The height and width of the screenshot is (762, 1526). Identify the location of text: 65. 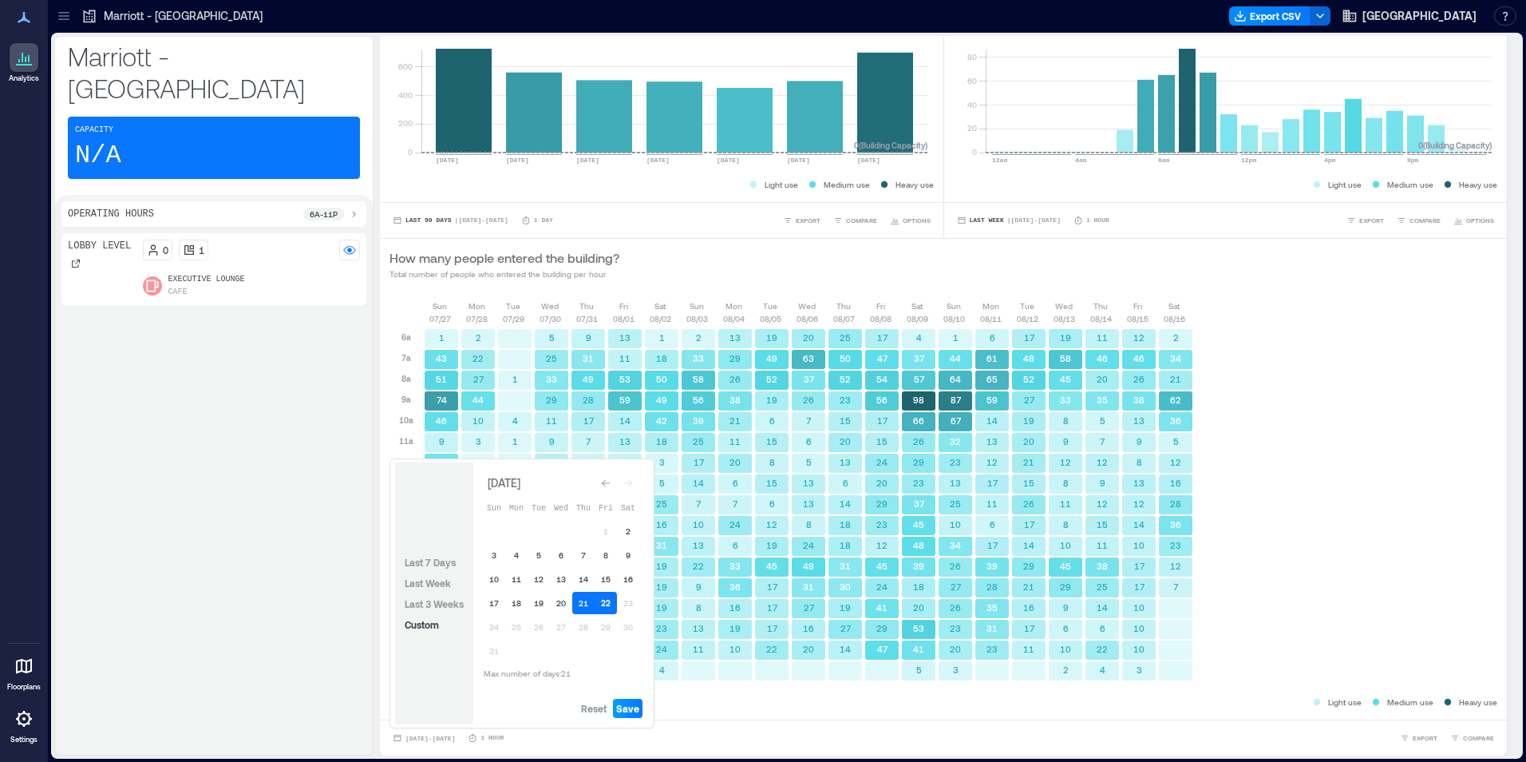
(992, 378).